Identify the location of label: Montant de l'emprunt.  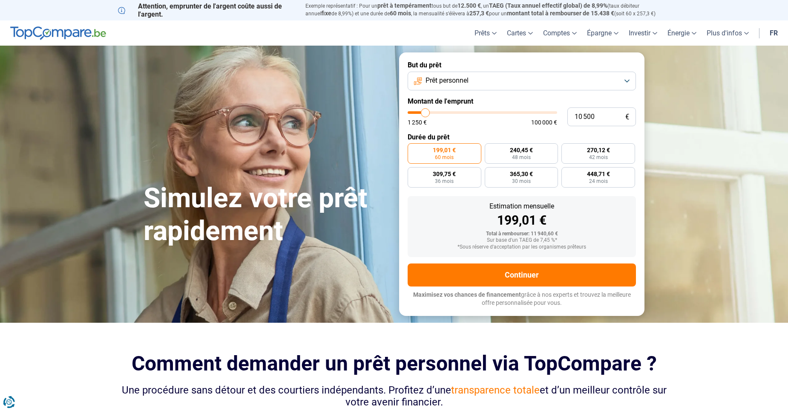
(522, 101).